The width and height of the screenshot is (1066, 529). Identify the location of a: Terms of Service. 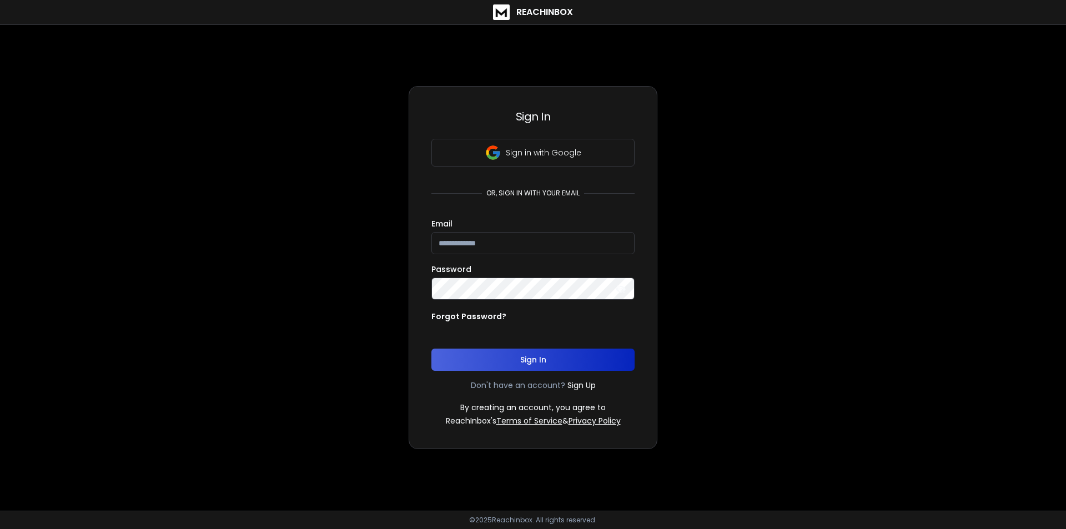
(529, 421).